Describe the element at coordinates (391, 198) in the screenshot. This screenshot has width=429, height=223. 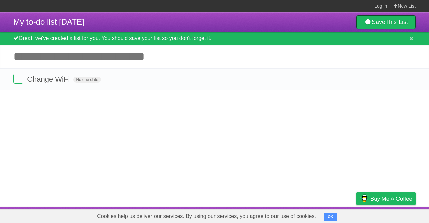
I see `span: Buy me a coffee` at that location.